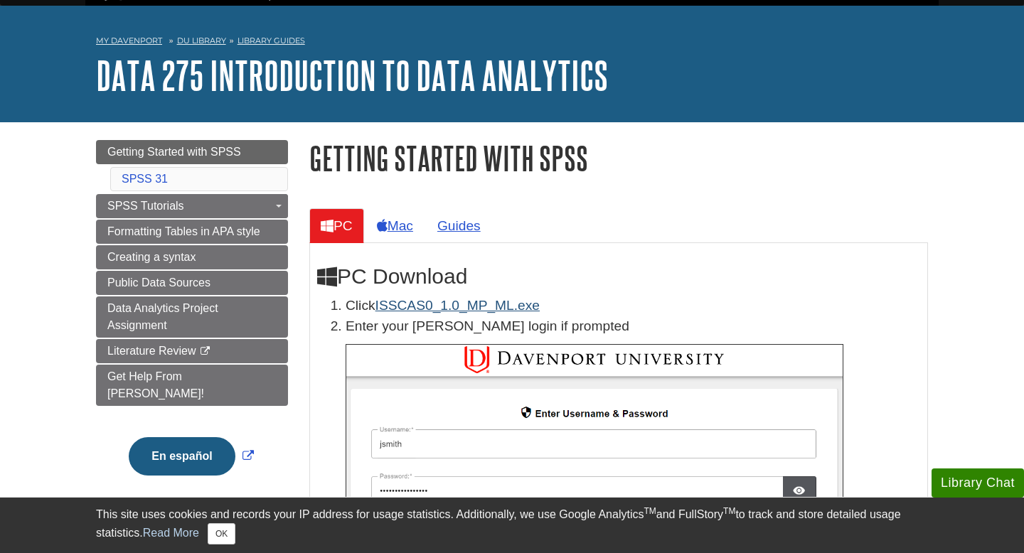 This screenshot has width=1024, height=553. Describe the element at coordinates (183, 231) in the screenshot. I see `span: Formatting Tables in APA style` at that location.